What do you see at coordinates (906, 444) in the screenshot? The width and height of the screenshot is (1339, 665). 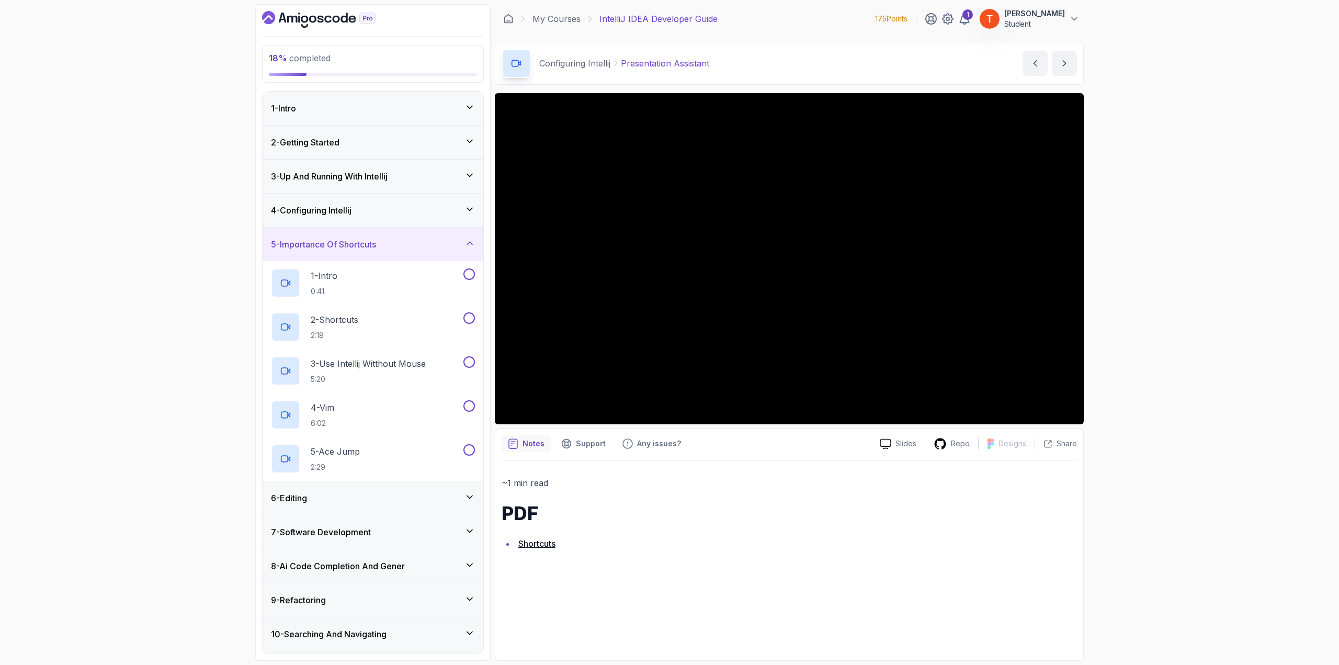 I see `p: Slides` at bounding box center [906, 444].